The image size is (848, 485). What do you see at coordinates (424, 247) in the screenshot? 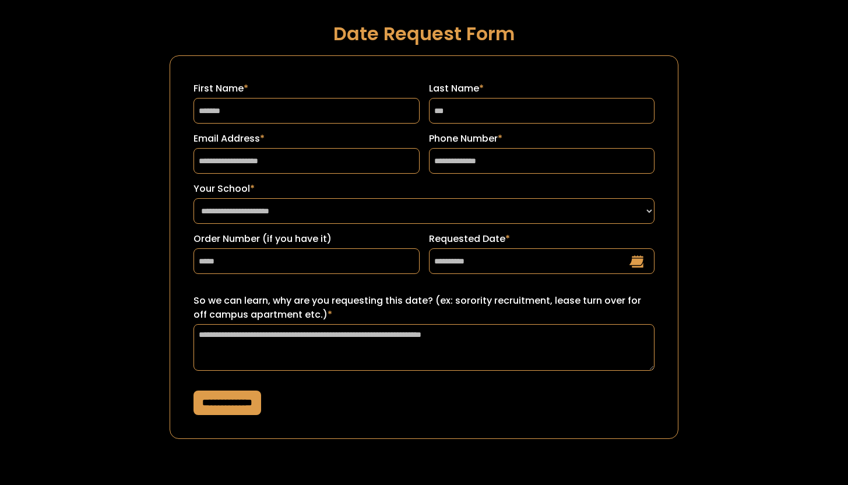
I see `form: Request a Date Form` at bounding box center [424, 247].